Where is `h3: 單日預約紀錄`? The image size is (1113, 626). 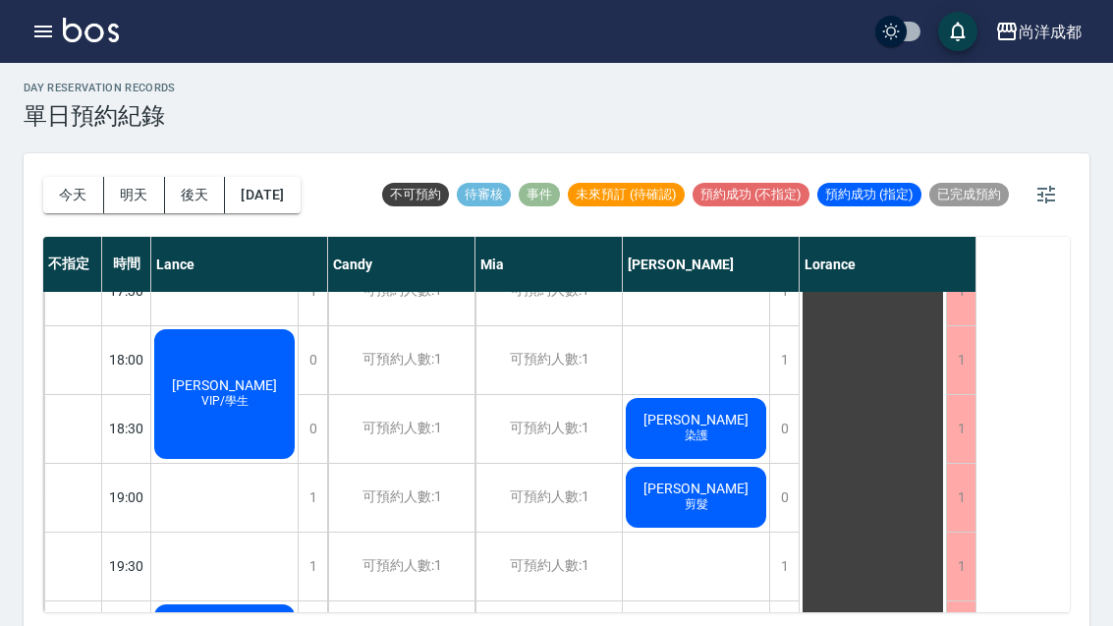
h3: 單日預約紀錄 is located at coordinates (99, 116).